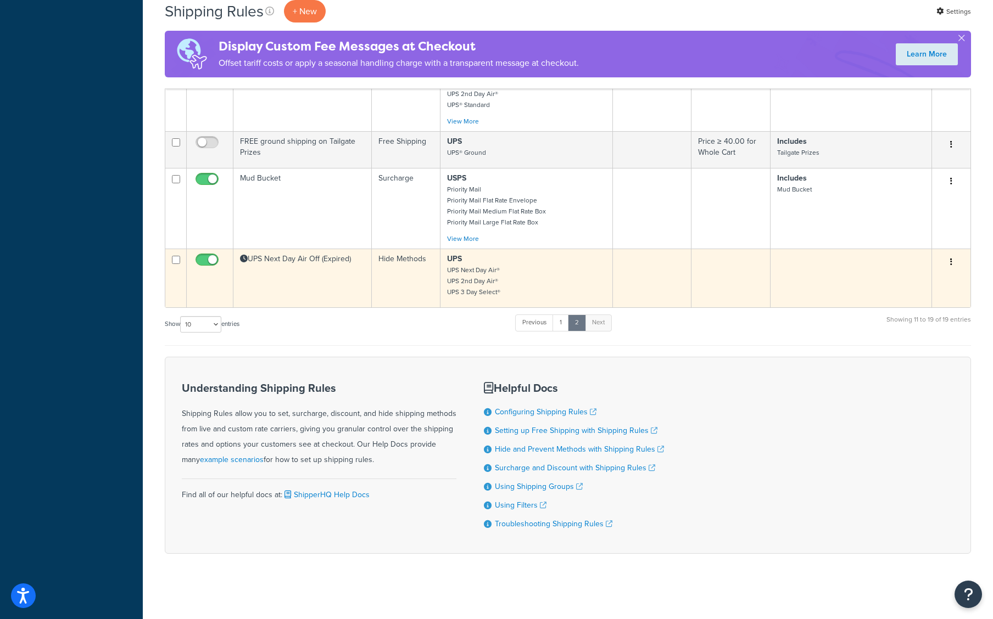 This screenshot has height=619, width=993. Describe the element at coordinates (214, 11) in the screenshot. I see `h1: Shipping Rules` at that location.